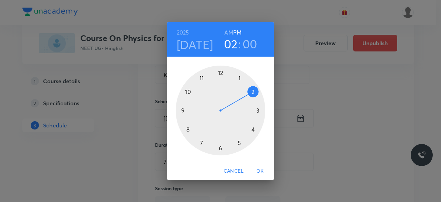  What do you see at coordinates (234, 171) in the screenshot?
I see `button: Cancel` at bounding box center [234, 171].